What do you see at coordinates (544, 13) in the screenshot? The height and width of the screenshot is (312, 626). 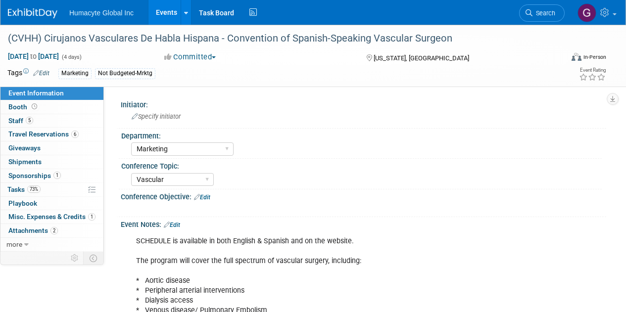 I see `span: Search` at bounding box center [544, 13].